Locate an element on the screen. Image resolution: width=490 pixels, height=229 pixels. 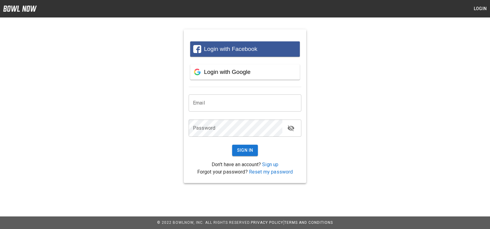
button: toggle password visibility is located at coordinates (291, 128).